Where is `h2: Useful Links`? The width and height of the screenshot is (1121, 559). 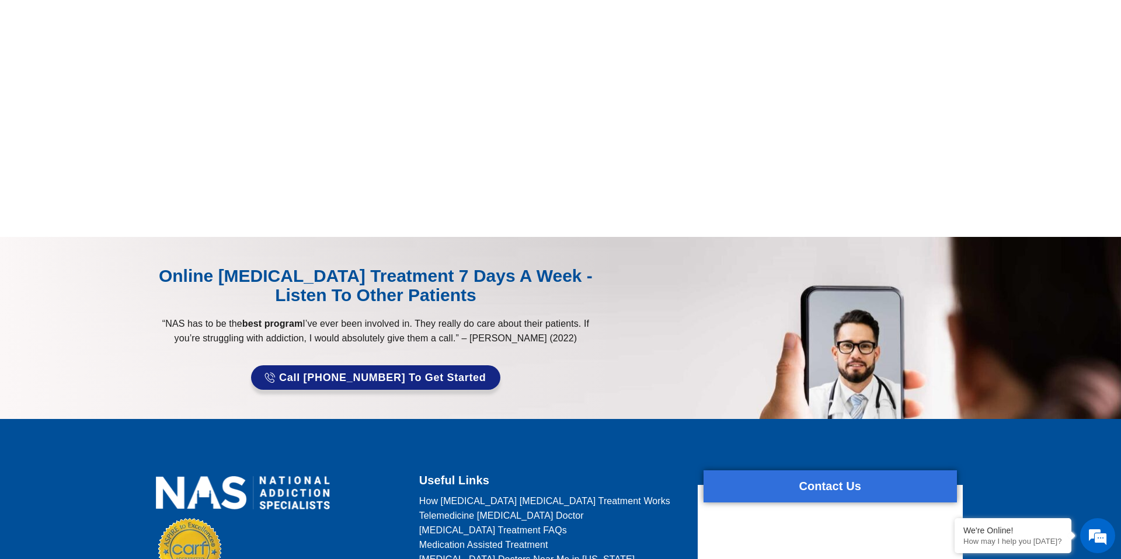
h2: Useful Links is located at coordinates (551, 481).